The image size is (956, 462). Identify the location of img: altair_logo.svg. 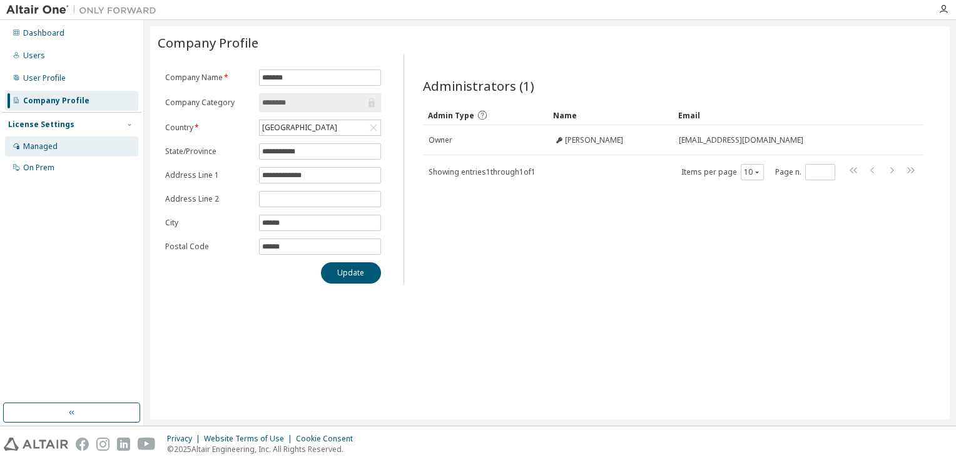
(36, 443).